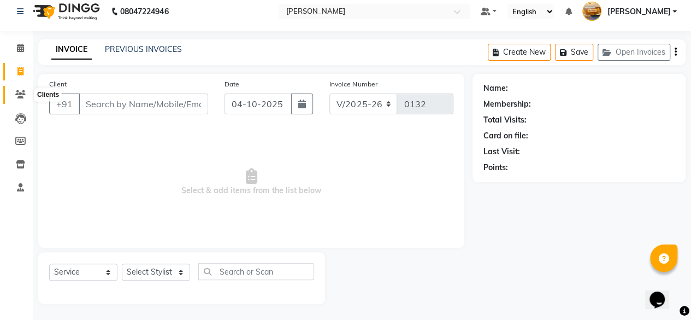 This screenshot has width=691, height=320. Describe the element at coordinates (58, 84) in the screenshot. I see `label: Client` at that location.